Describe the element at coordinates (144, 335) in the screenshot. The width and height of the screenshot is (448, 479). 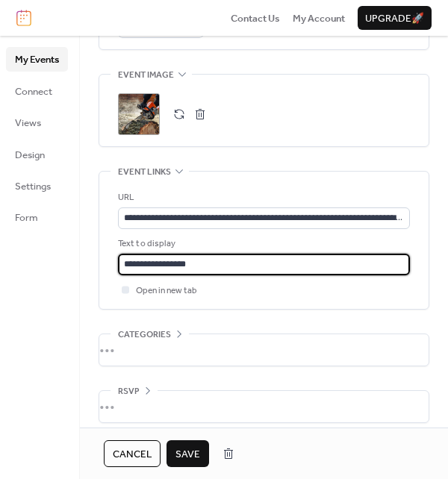
I see `span: Categories` at that location.